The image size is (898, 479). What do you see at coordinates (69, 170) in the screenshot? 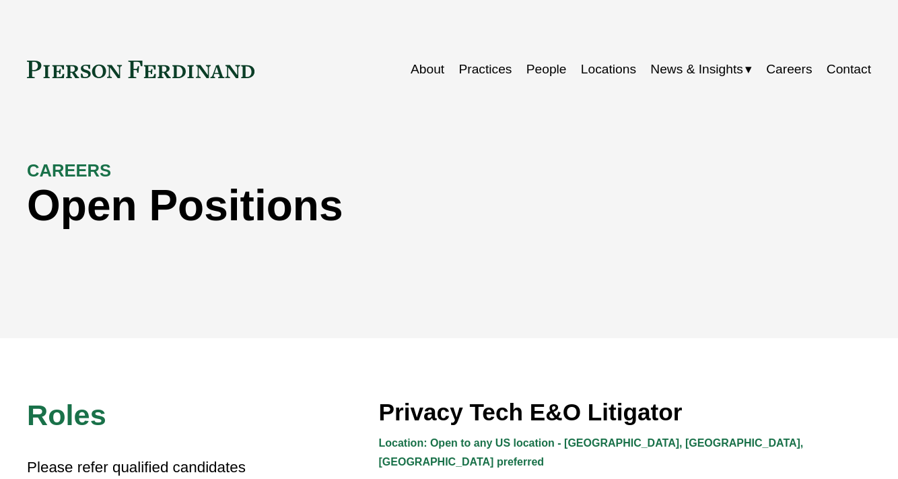
I see `strong: CAREERS` at bounding box center [69, 170].